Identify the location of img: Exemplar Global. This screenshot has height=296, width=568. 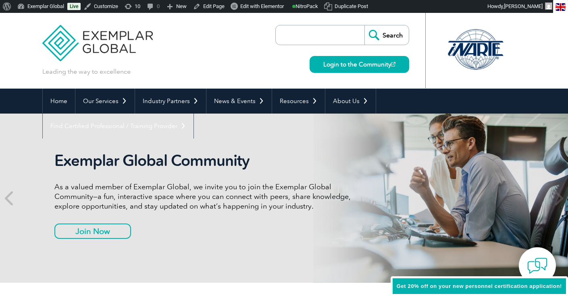
(98, 37).